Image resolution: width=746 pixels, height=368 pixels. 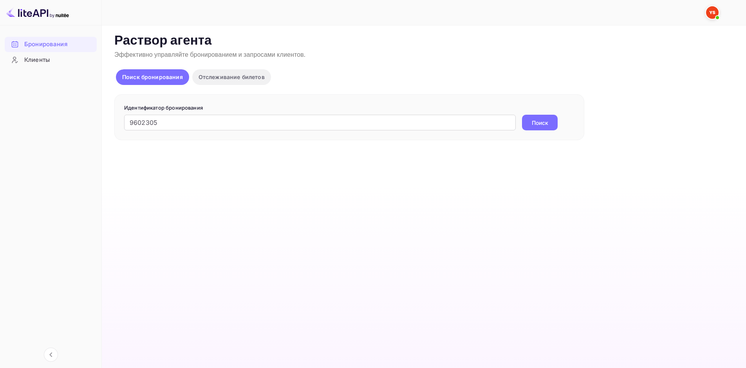 What do you see at coordinates (320, 123) in the screenshot?
I see `input: Введите идентификатор бронирования (например, 63782194)` at bounding box center [320, 123].